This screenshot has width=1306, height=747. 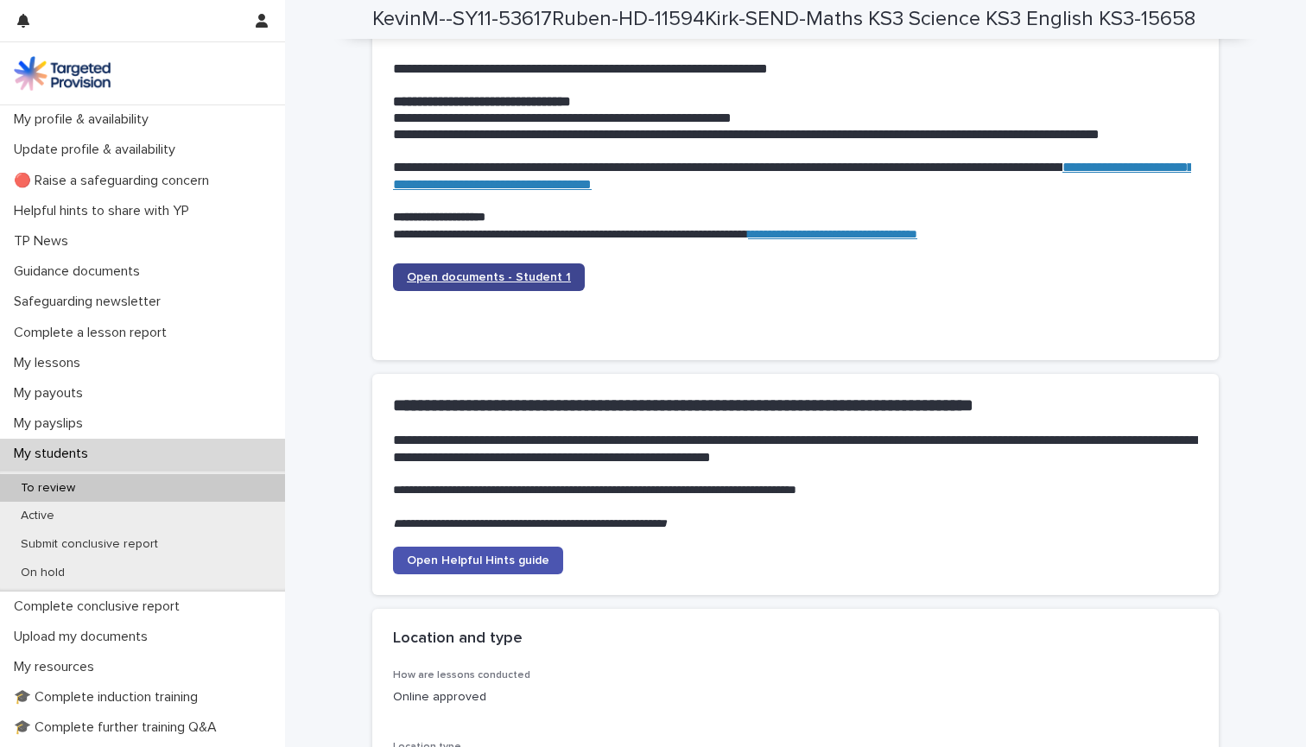 What do you see at coordinates (80, 271) in the screenshot?
I see `p: Guidance documents` at bounding box center [80, 271].